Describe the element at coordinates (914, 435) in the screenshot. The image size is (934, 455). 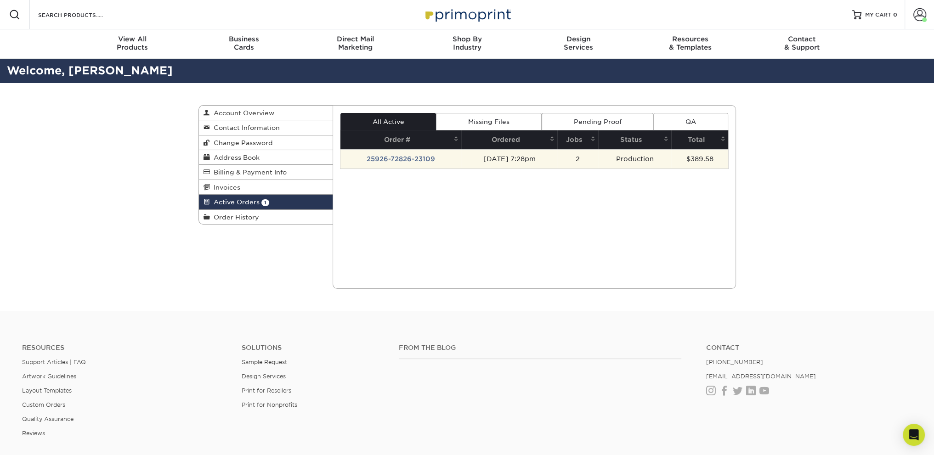
I see `div: Open Intercom Messenger` at that location.